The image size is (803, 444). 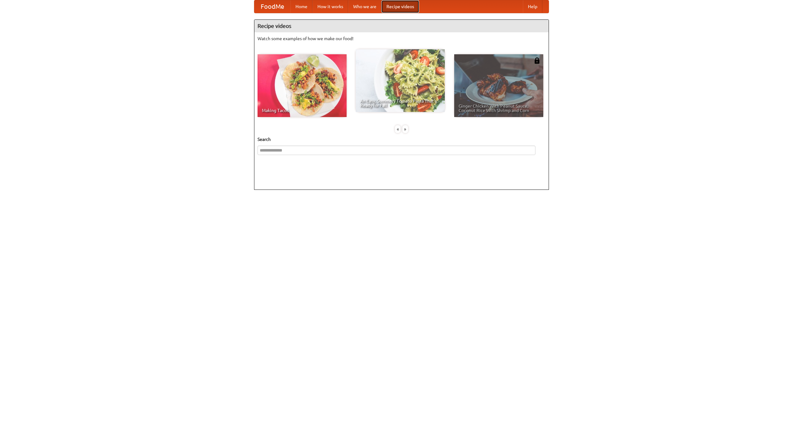 I want to click on a: An Easy, Summery Tomato Pasta That's Ready for Fall, so click(x=400, y=81).